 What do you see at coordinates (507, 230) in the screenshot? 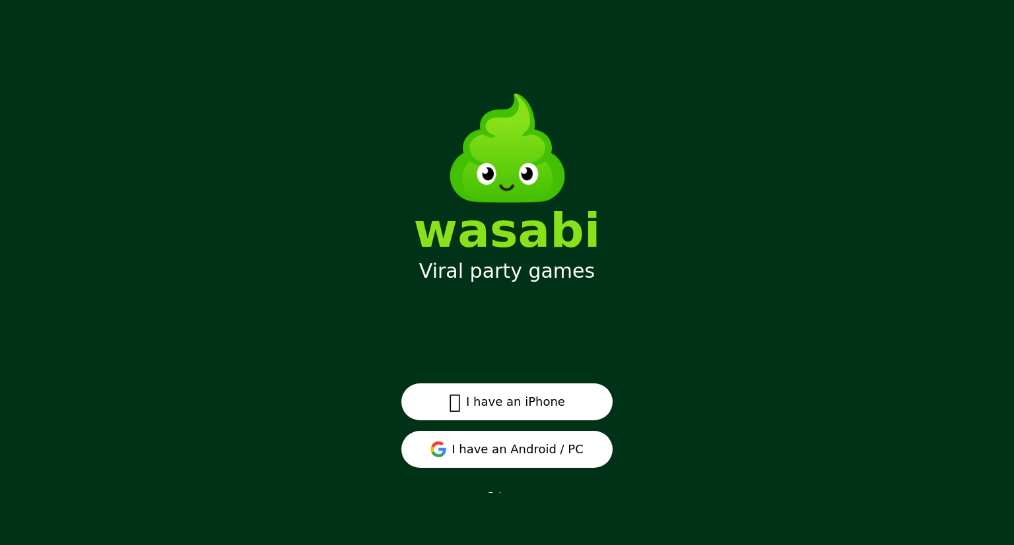
I see `div: wasabi` at bounding box center [507, 230].